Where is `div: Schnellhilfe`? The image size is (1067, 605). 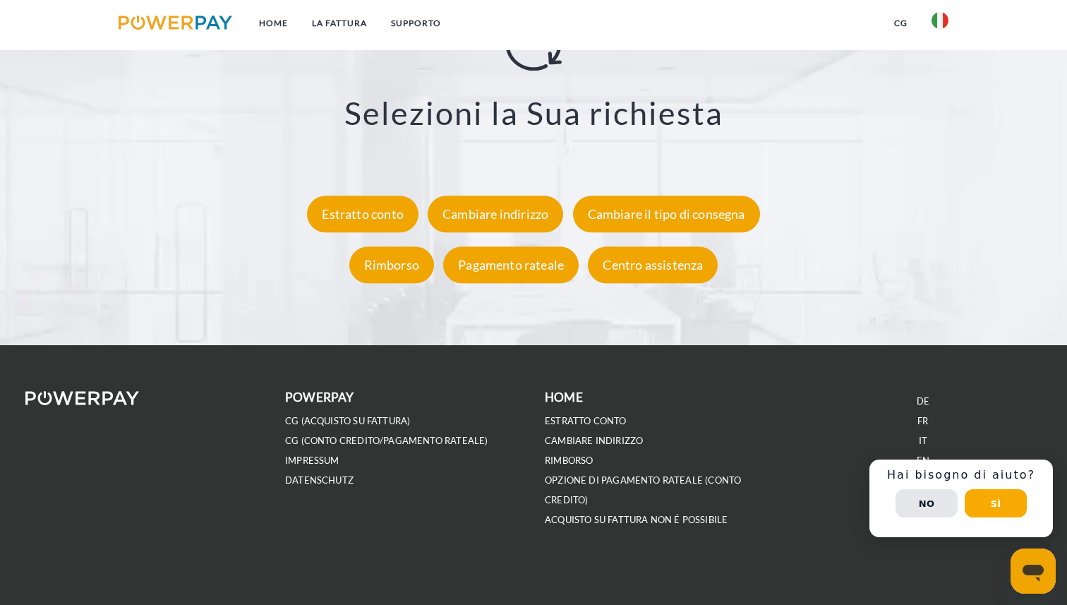 div: Schnellhilfe is located at coordinates (961, 498).